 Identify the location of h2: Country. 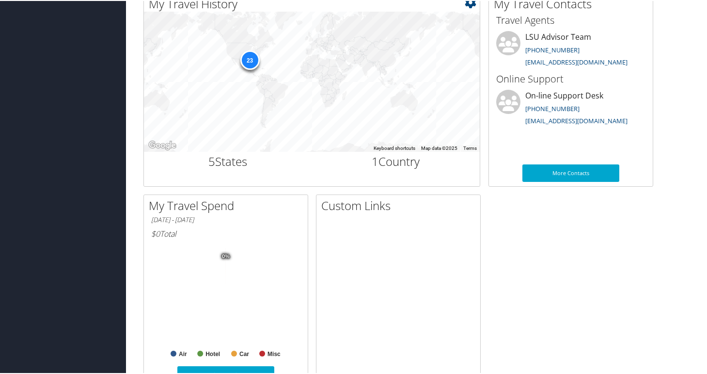
(396, 160).